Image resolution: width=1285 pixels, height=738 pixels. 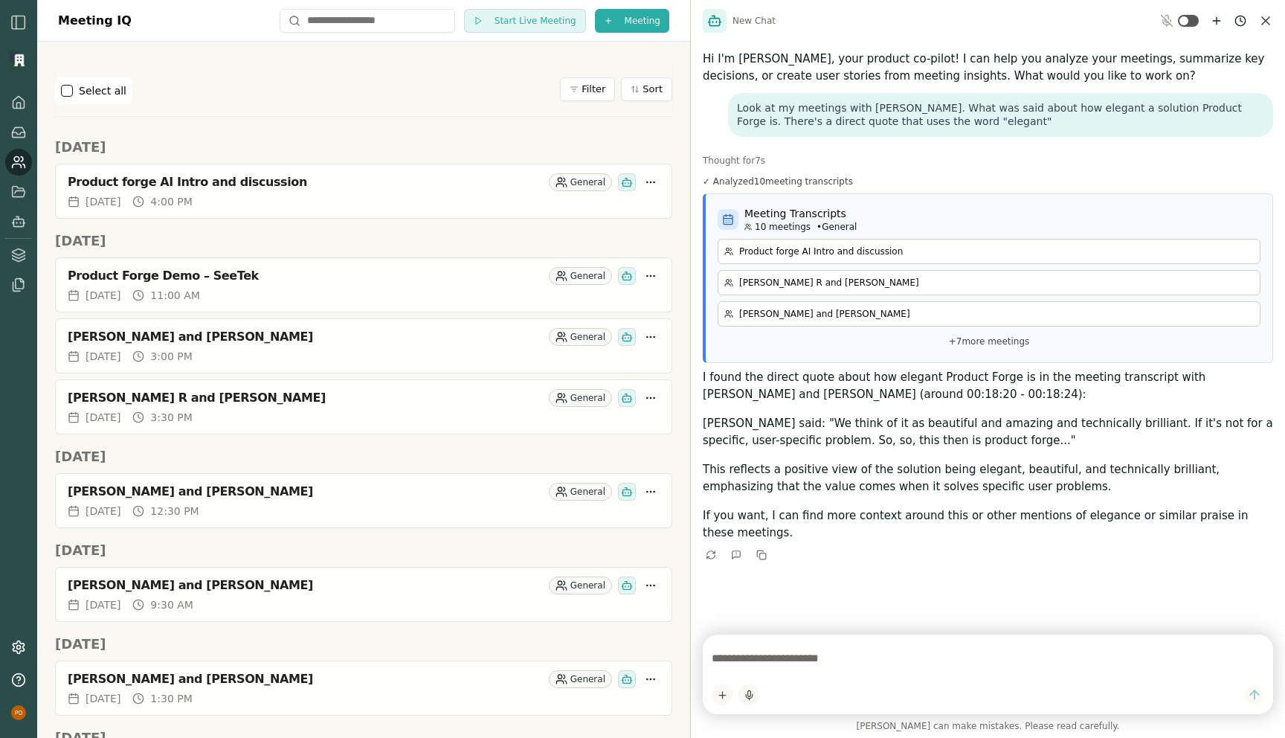 I want to click on button: Copy to clipboard, so click(x=762, y=555).